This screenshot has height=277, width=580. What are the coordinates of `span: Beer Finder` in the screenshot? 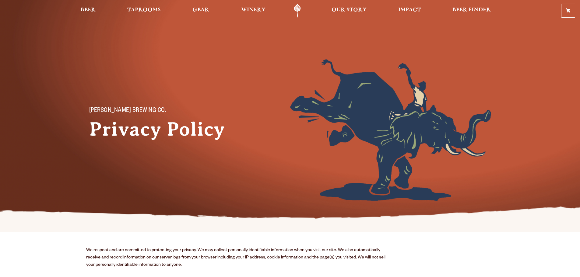 It's located at (472, 10).